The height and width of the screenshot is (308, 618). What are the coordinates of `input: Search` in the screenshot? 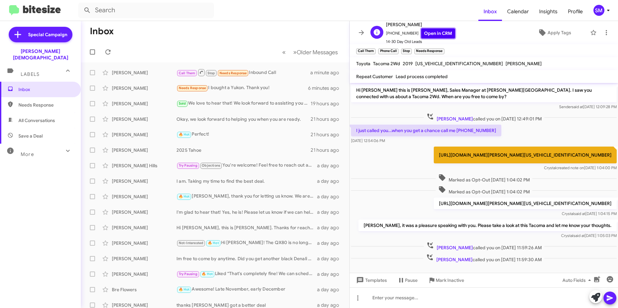 It's located at (146, 10).